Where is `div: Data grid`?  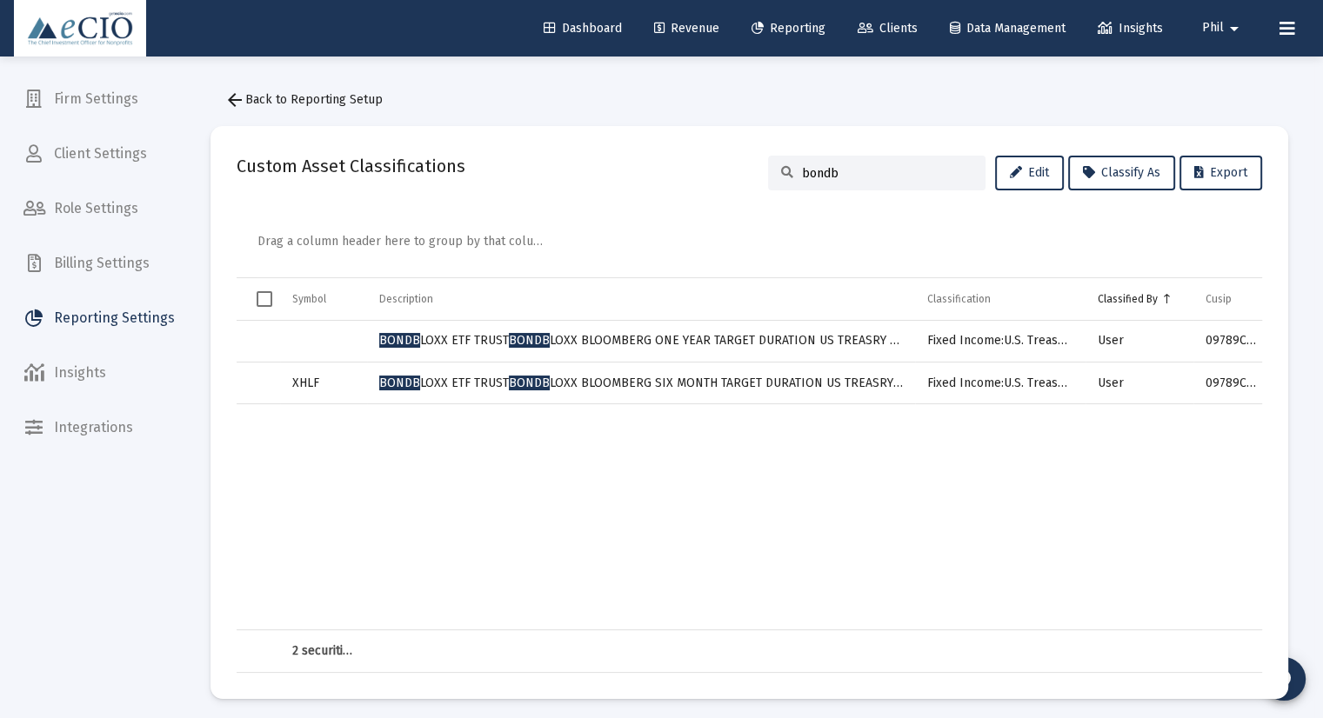 div: Data grid is located at coordinates (749, 442).